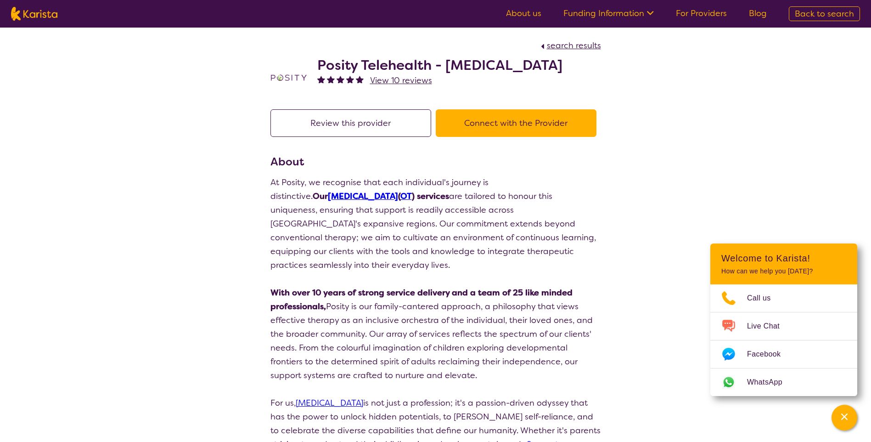 The image size is (871, 442). What do you see at coordinates (764, 298) in the screenshot?
I see `span: Call us` at bounding box center [764, 298].